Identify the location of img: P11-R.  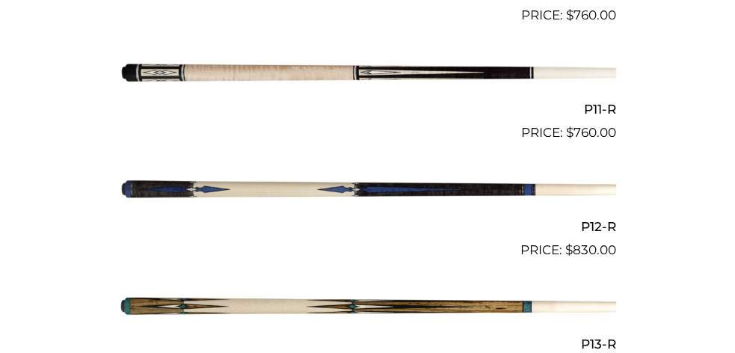
(368, 73).